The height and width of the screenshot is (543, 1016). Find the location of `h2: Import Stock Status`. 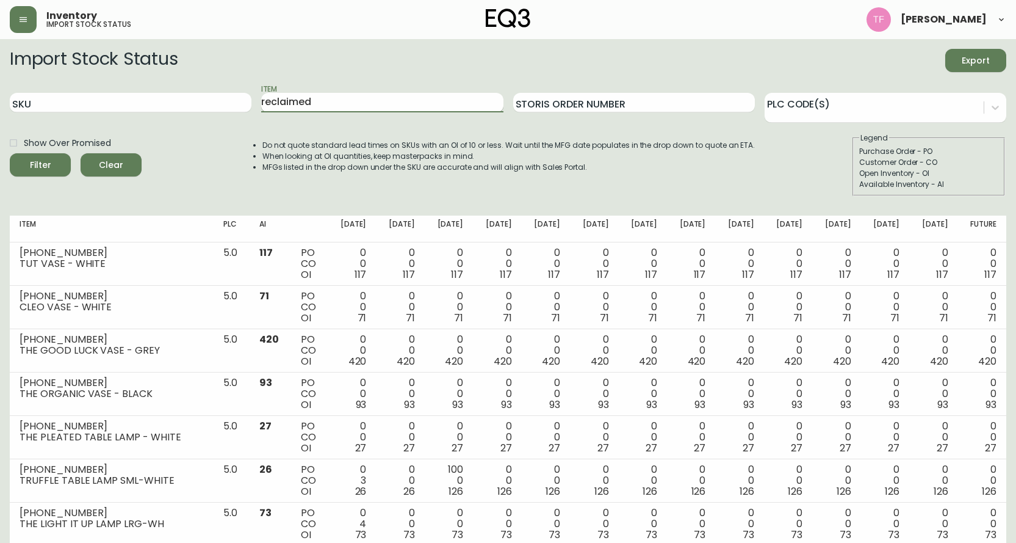

h2: Import Stock Status is located at coordinates (93, 60).